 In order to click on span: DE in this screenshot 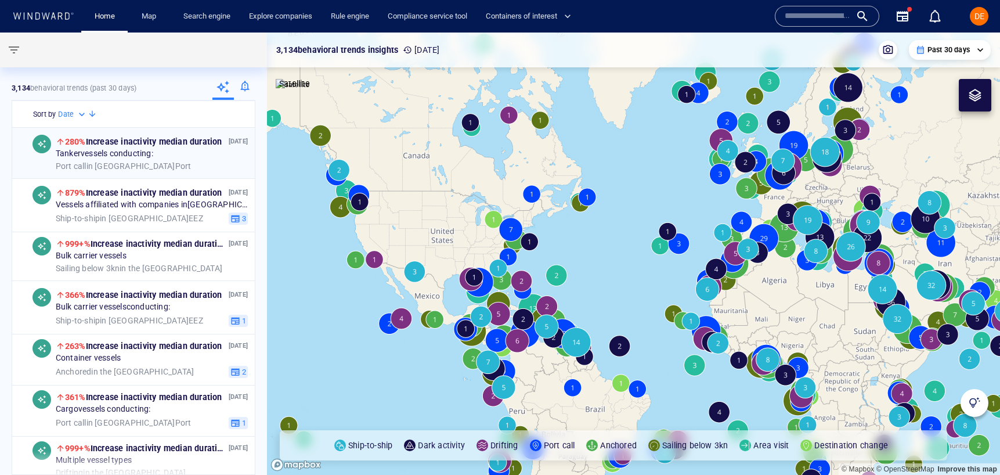, I will do `click(979, 16)`.